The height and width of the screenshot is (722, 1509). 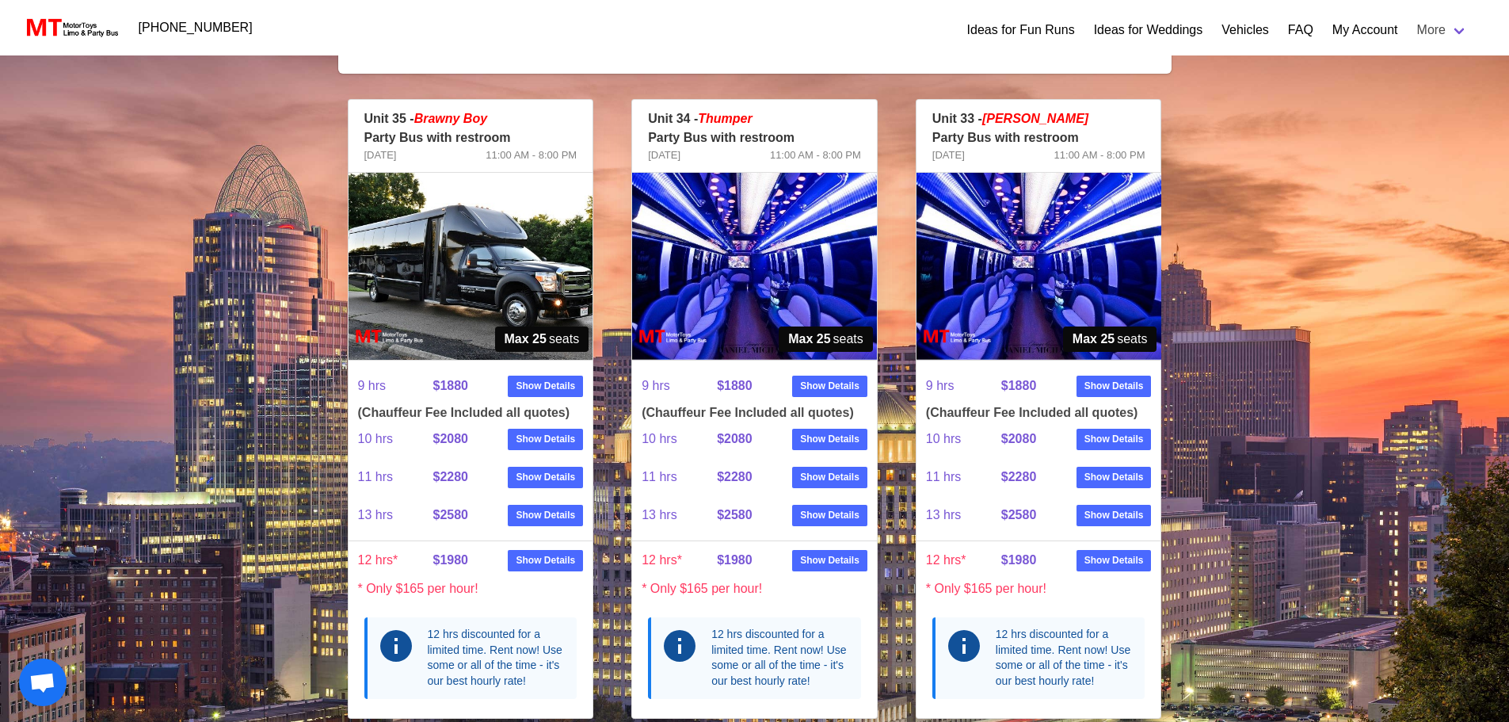 I want to click on em: Brawny Boy, so click(x=451, y=118).